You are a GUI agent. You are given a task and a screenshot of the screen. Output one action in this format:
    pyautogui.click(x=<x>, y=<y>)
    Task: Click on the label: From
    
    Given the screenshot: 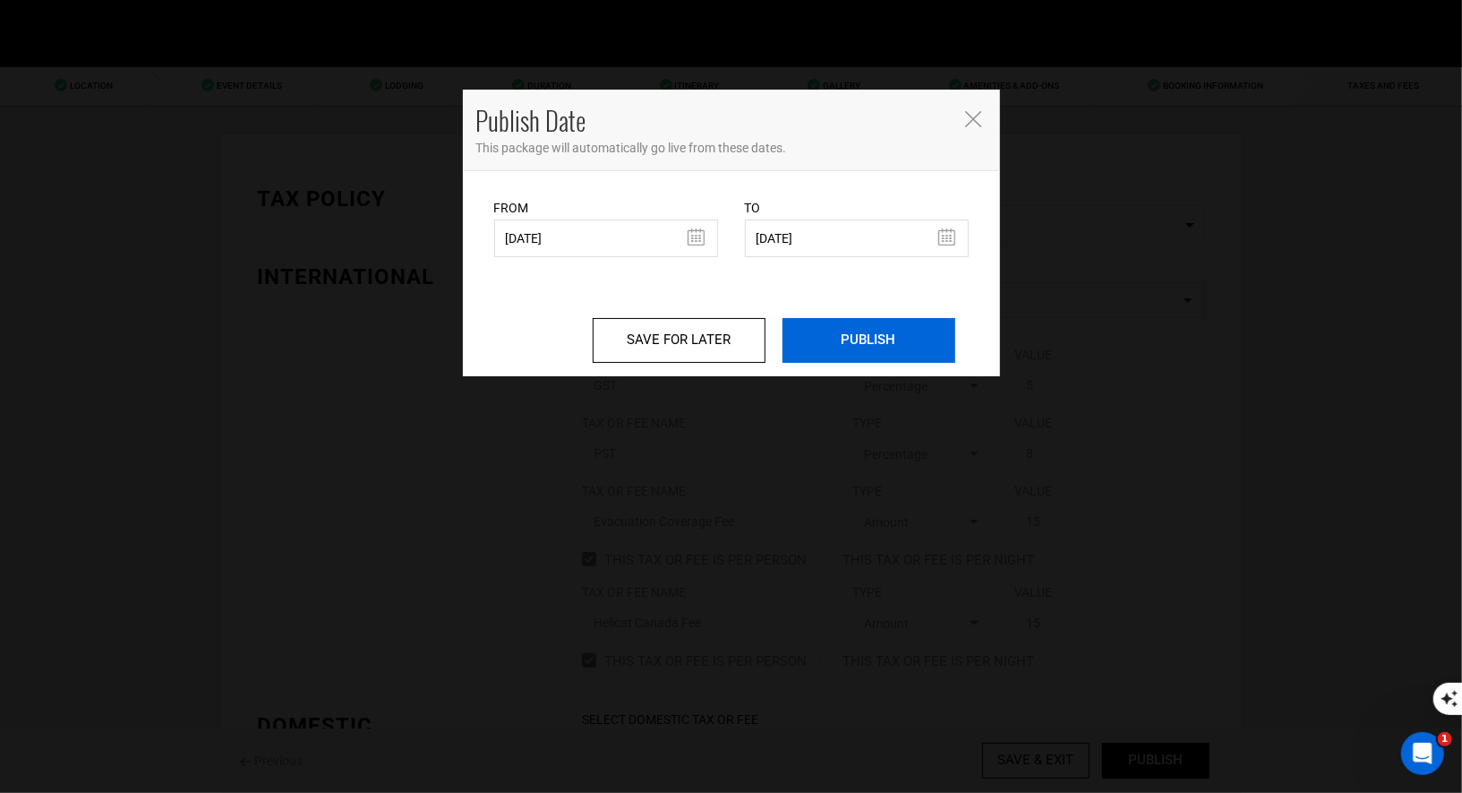 What is the action you would take?
    pyautogui.click(x=511, y=208)
    